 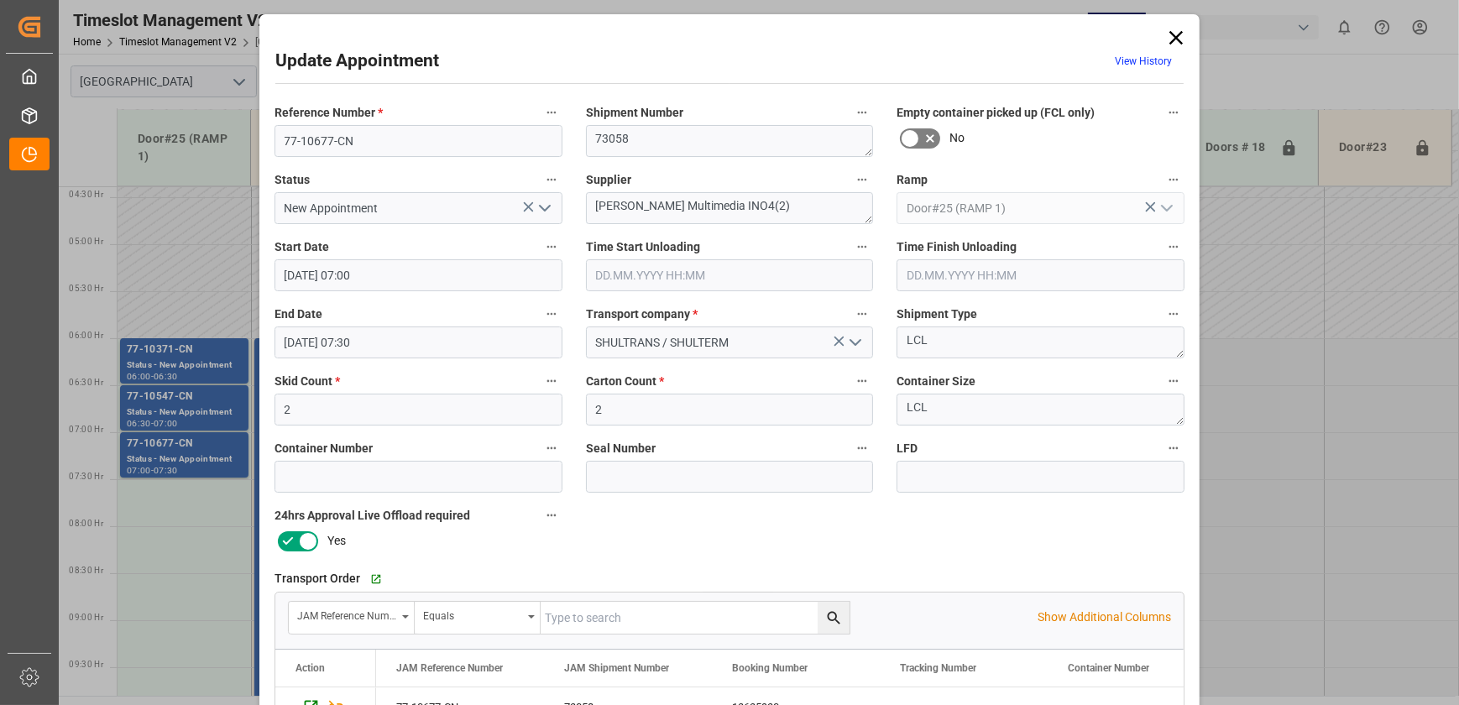 What do you see at coordinates (862, 314) in the screenshot?
I see `button: Transport company *` at bounding box center [862, 314].